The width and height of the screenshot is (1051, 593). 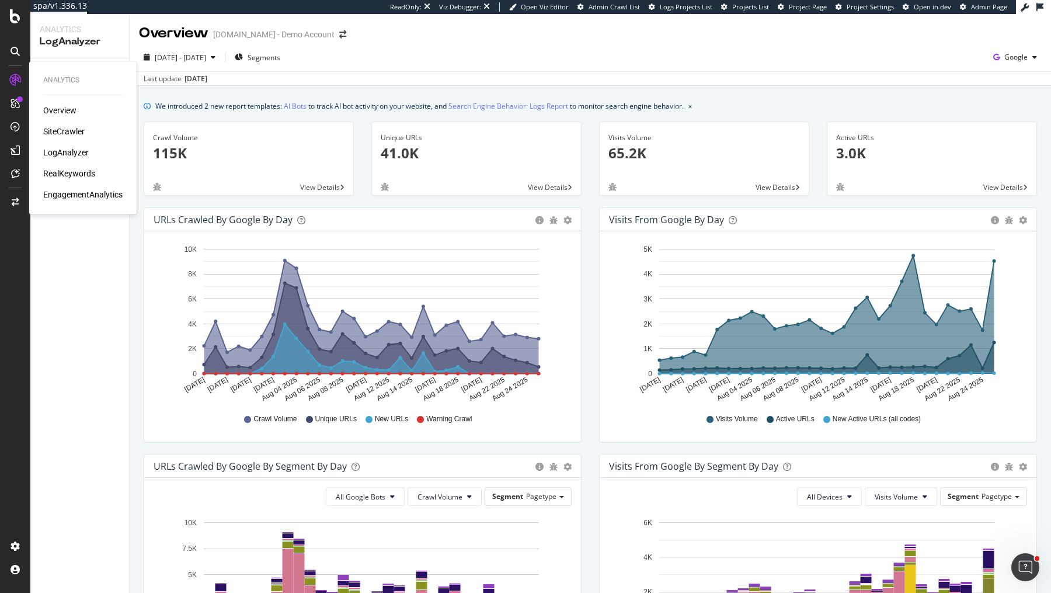 I want to click on a: RealKeywords, so click(x=69, y=173).